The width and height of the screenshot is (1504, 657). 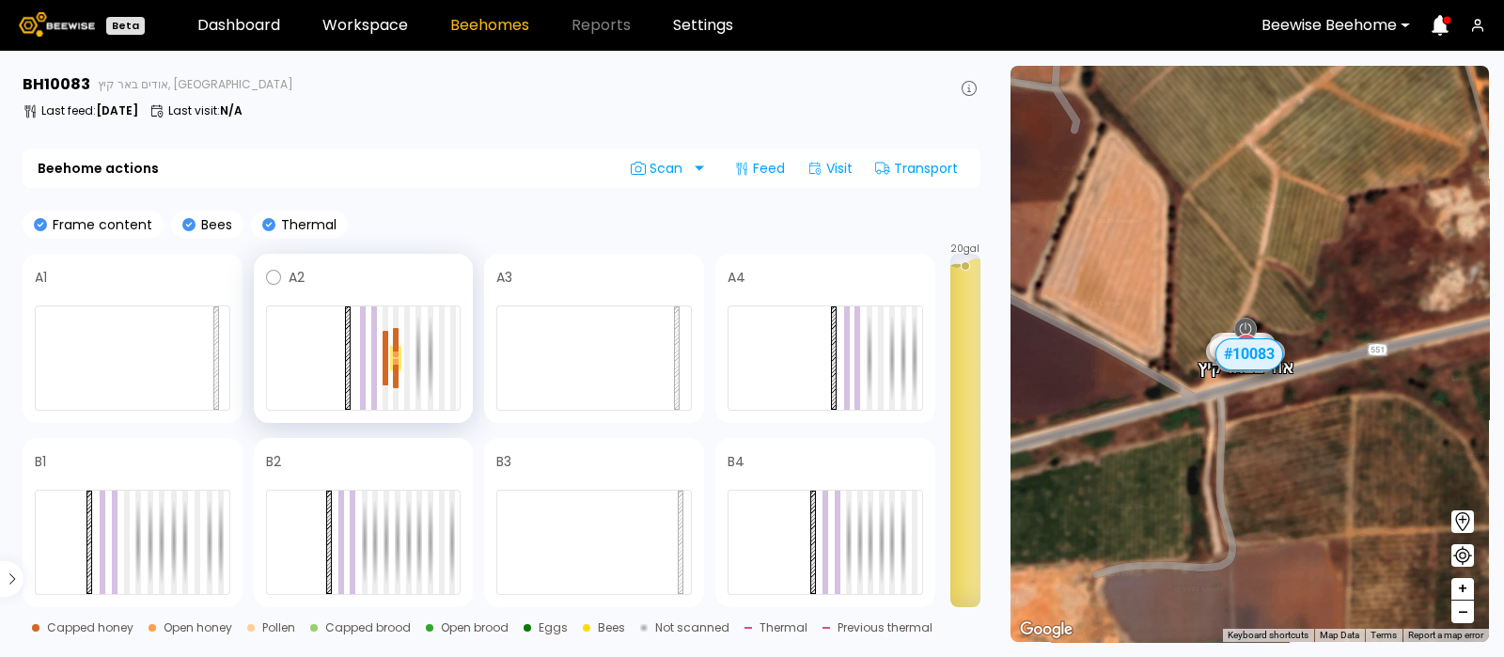 What do you see at coordinates (917, 168) in the screenshot?
I see `div: Transport` at bounding box center [917, 168].